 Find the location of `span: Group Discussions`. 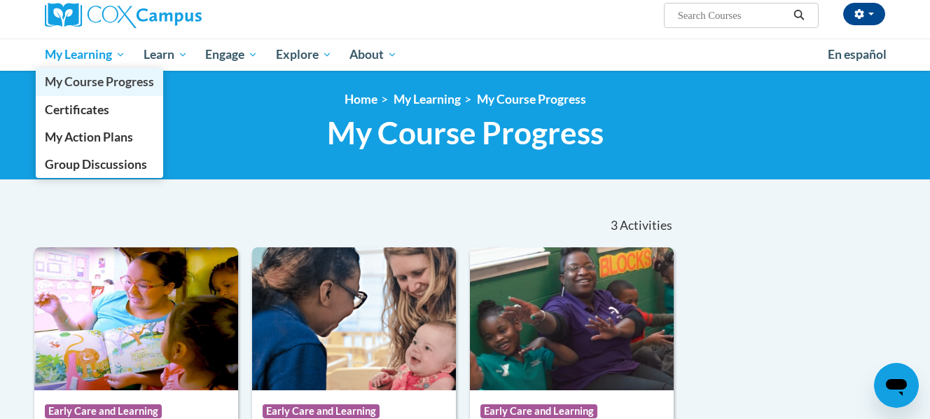

span: Group Discussions is located at coordinates (96, 164).